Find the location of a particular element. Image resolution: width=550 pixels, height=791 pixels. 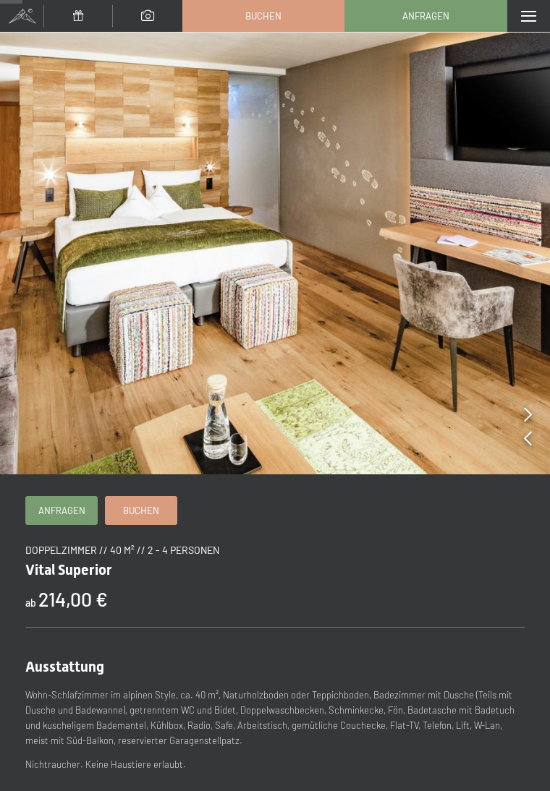

span: Vital Superior is located at coordinates (69, 570).